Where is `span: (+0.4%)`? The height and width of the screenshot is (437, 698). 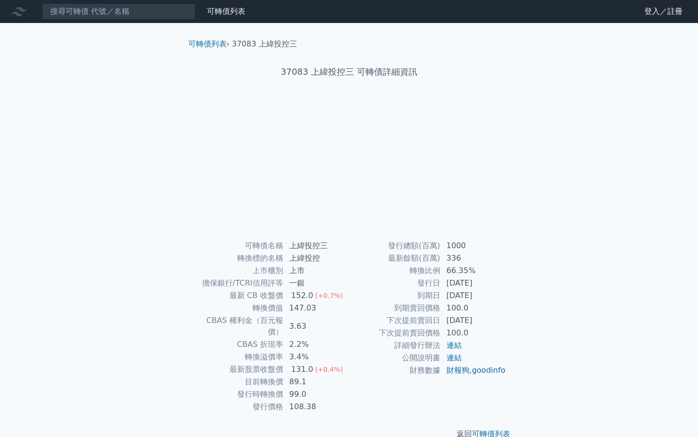 span: (+0.4%) is located at coordinates (329, 370).